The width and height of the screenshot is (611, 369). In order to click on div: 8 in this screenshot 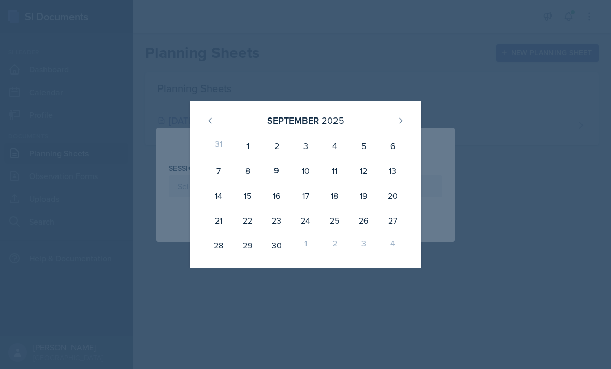, I will do `click(248, 171)`.